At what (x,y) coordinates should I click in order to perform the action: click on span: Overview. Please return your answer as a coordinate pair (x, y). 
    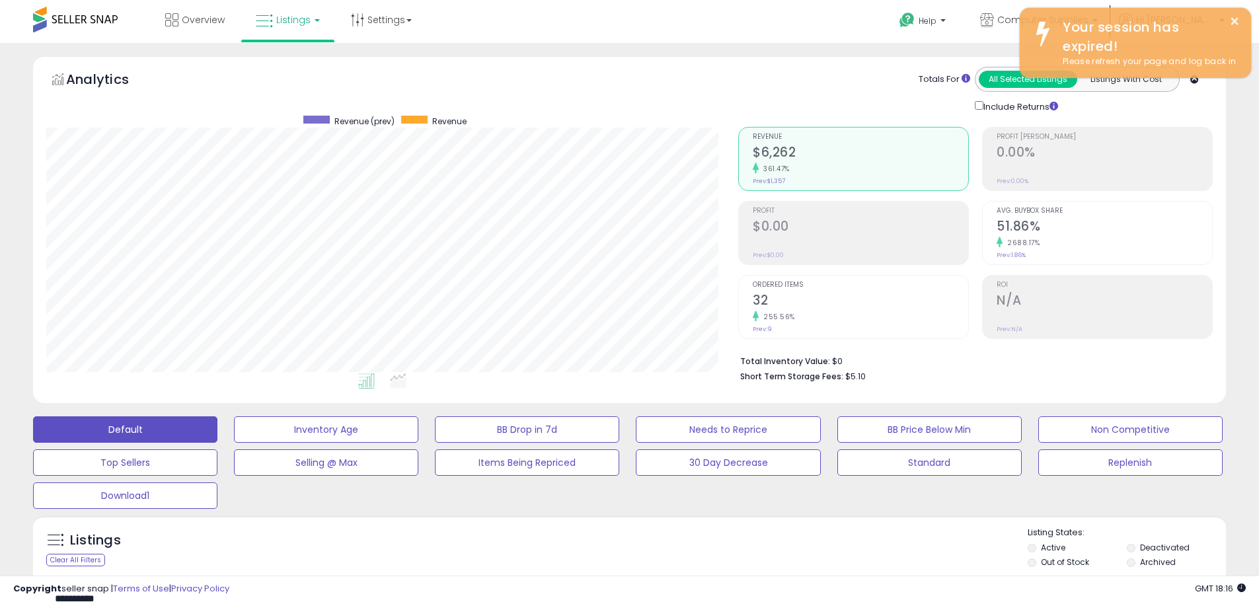
    Looking at the image, I should click on (203, 20).